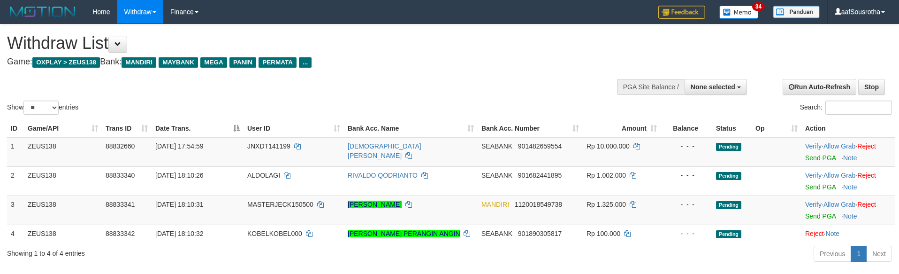  What do you see at coordinates (846, 107) in the screenshot?
I see `label: Search:` at bounding box center [846, 107].